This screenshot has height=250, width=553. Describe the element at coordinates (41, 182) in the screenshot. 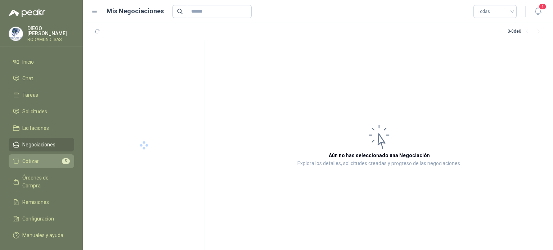

I see `a: Órdenes de Compra` at that location.